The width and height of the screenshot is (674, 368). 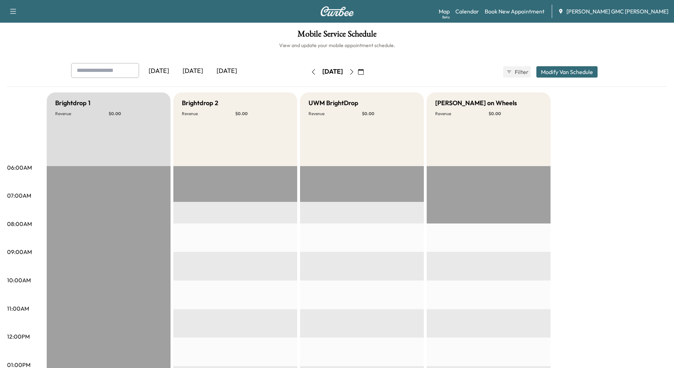 I want to click on h6: View and update your mobile appointment schedule., so click(x=337, y=45).